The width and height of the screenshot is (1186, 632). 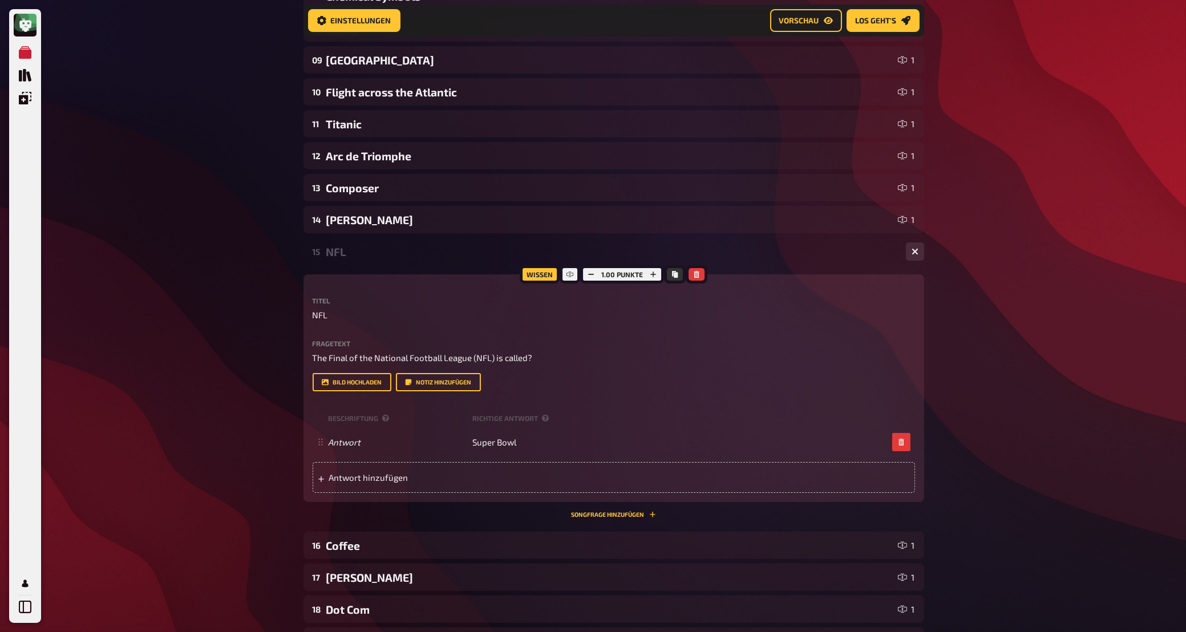 What do you see at coordinates (610, 92) in the screenshot?
I see `div: Flight across the Atlantic` at bounding box center [610, 92].